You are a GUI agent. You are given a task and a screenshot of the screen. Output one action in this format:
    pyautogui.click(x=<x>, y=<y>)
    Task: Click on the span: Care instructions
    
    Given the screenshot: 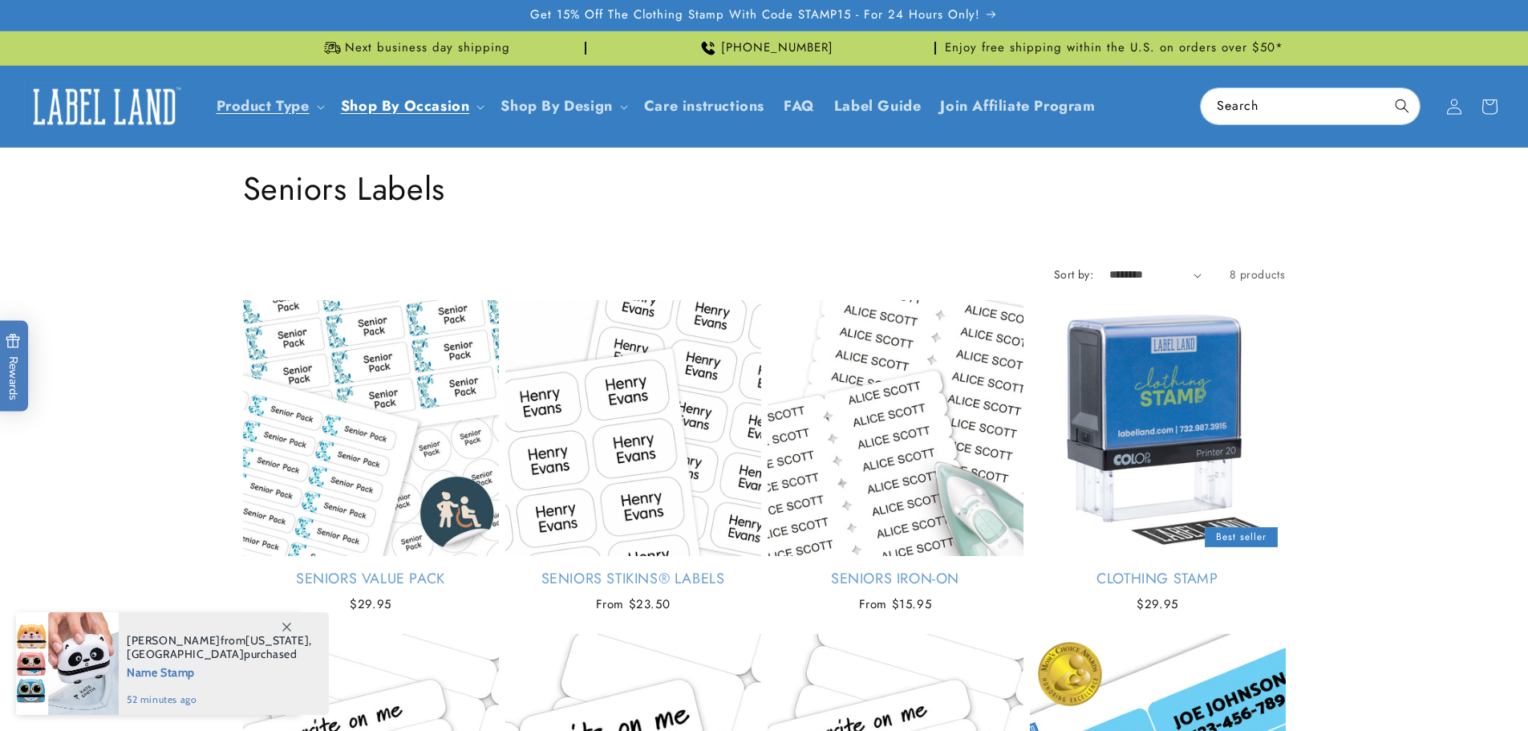 What is the action you would take?
    pyautogui.click(x=704, y=106)
    